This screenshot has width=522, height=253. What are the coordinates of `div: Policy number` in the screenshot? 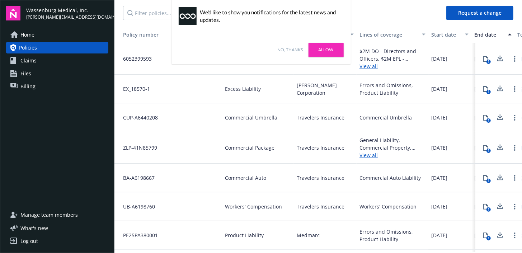 It's located at (164, 34).